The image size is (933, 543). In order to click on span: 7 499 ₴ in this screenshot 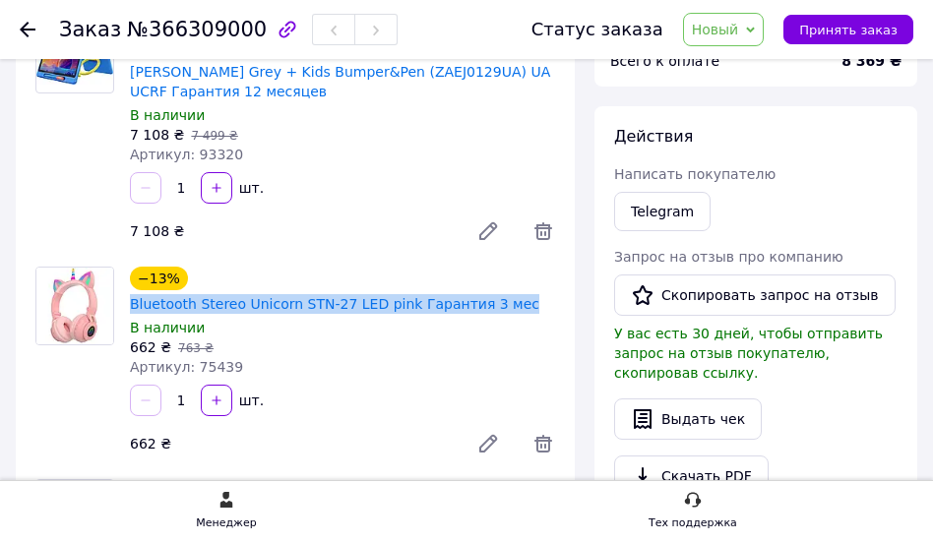, I will do `click(213, 136)`.